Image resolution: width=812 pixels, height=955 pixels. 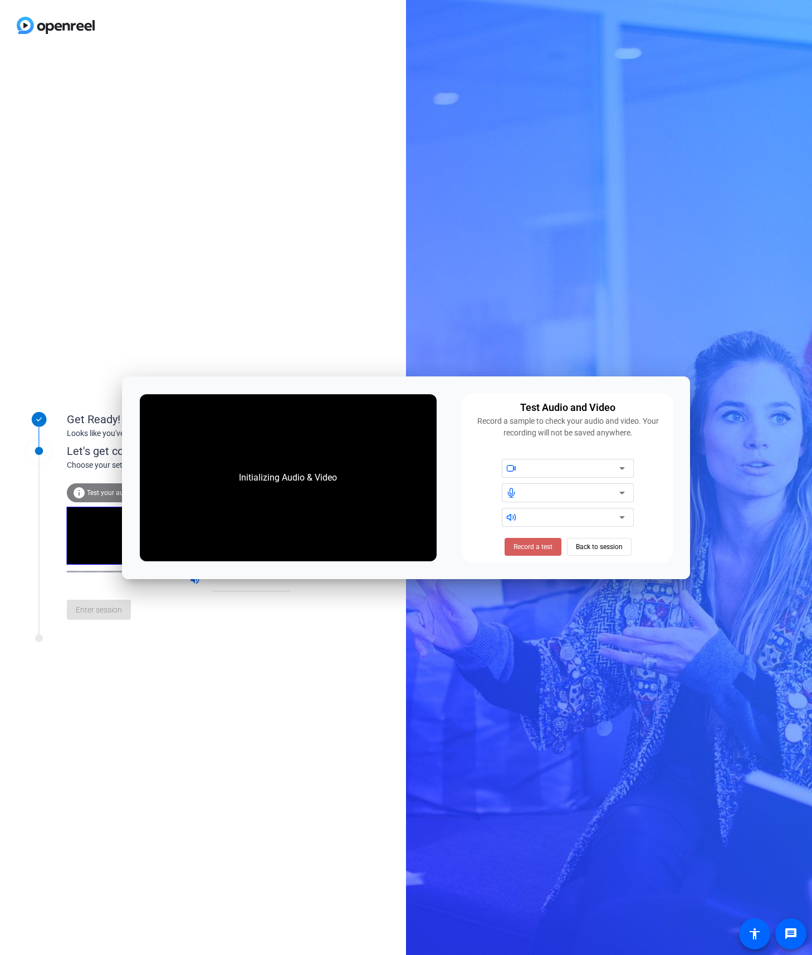 I want to click on button: Back to session, so click(x=599, y=547).